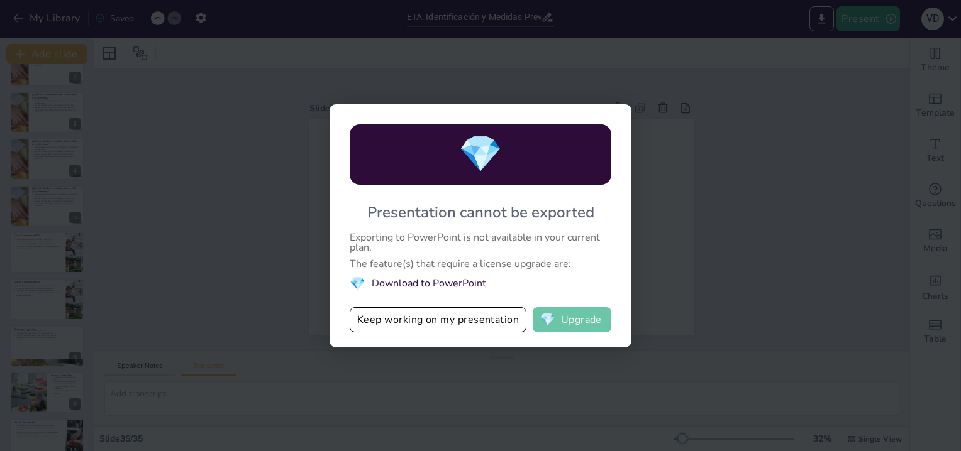 The height and width of the screenshot is (451, 961). I want to click on li: Download to PowerPoint, so click(480, 284).